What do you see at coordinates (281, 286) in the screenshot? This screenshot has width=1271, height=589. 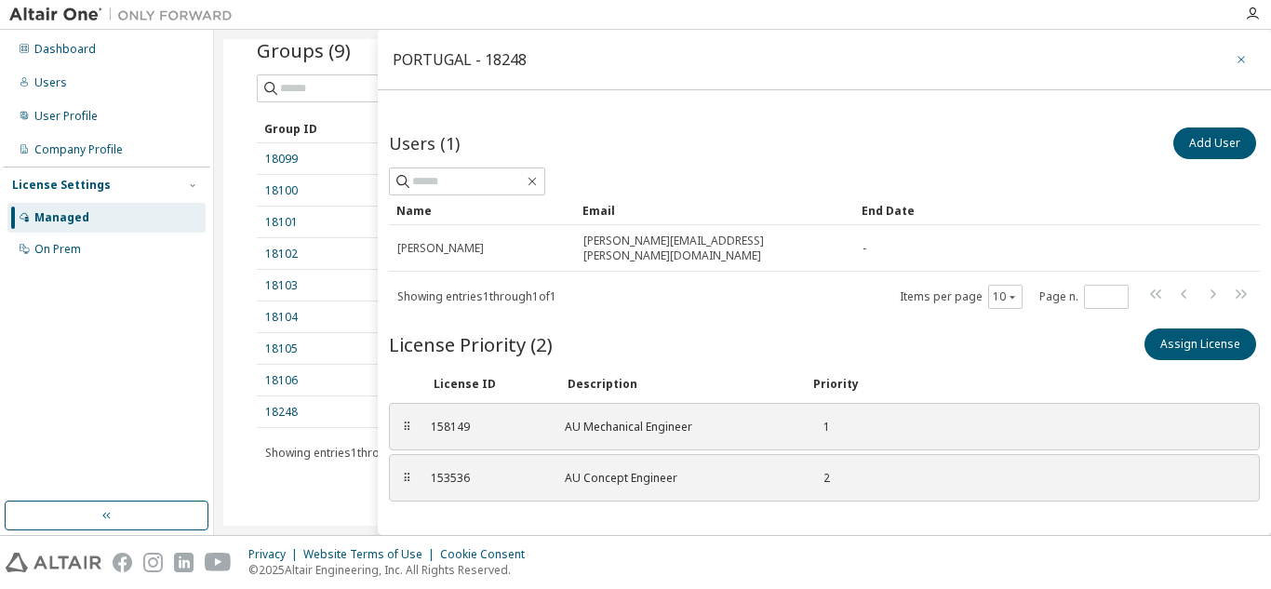 I see `a: 18103` at bounding box center [281, 286].